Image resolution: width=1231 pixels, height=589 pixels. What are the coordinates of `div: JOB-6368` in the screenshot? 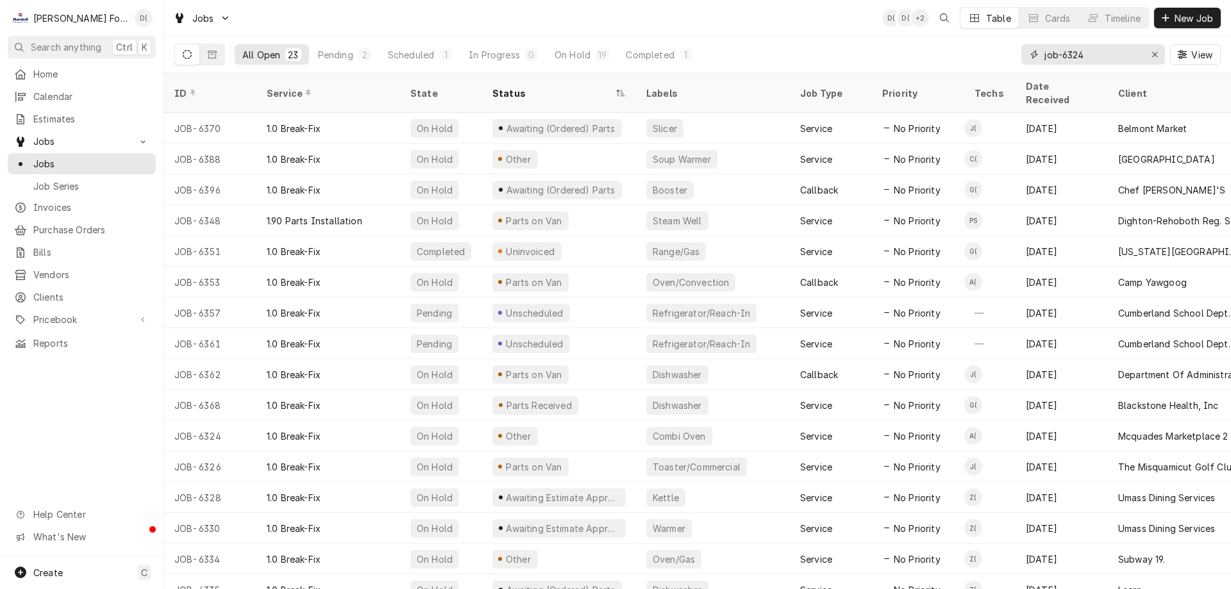 It's located at (210, 405).